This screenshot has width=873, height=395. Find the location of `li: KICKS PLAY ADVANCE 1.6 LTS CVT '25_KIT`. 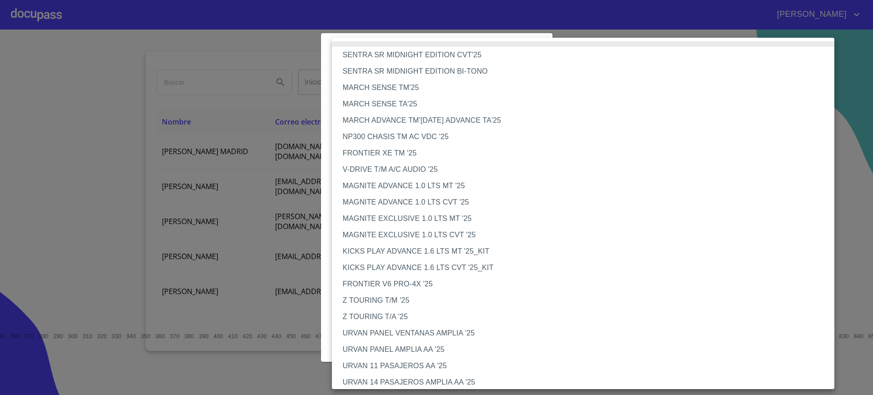

li: KICKS PLAY ADVANCE 1.6 LTS CVT '25_KIT is located at coordinates (588, 268).